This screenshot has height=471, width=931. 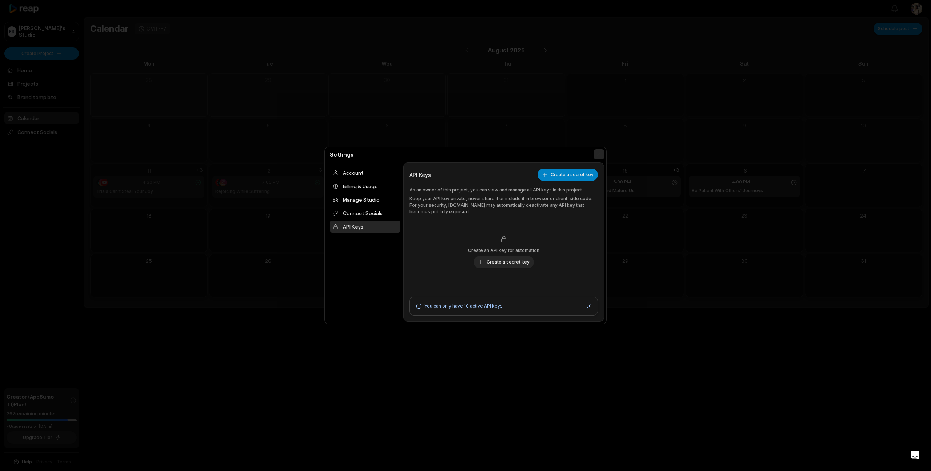 I want to click on h3: API Keys, so click(x=420, y=175).